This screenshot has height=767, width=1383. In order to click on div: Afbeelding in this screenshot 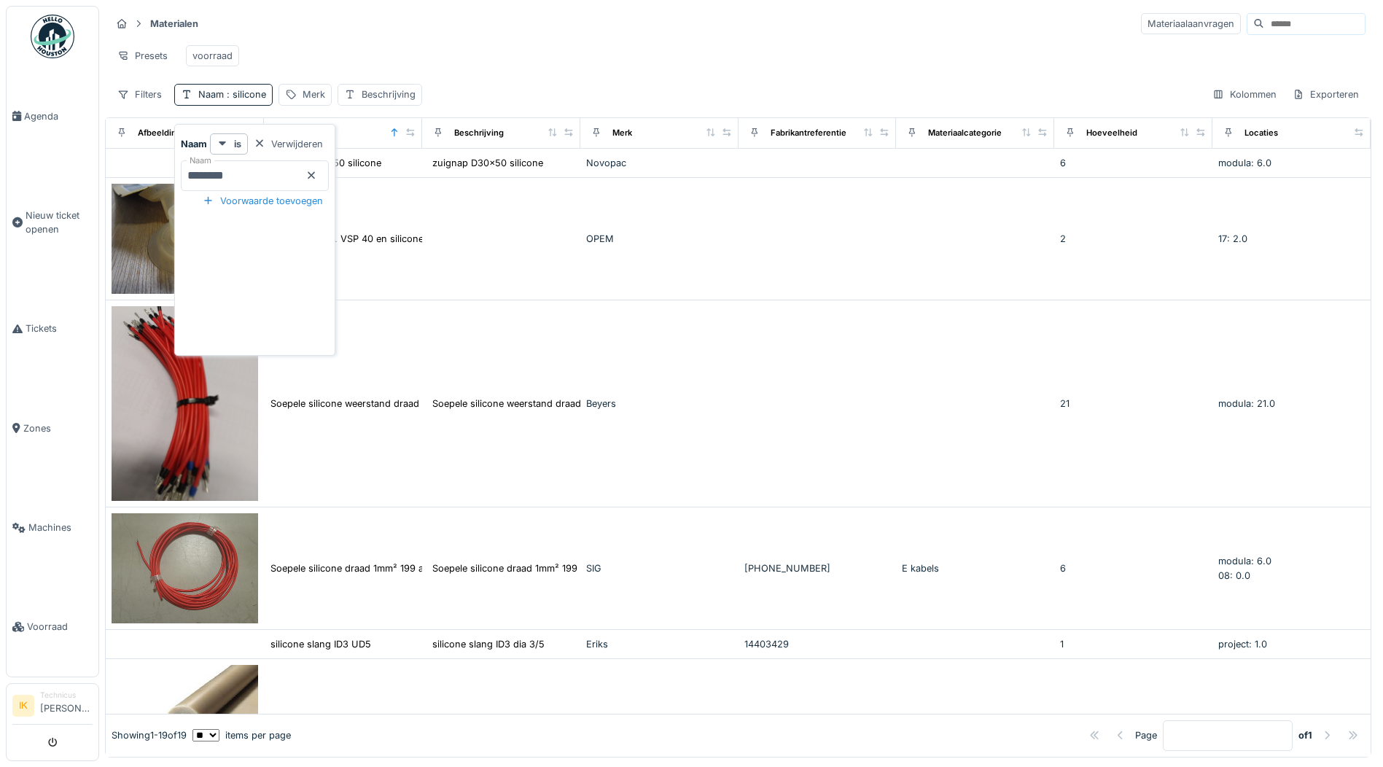, I will do `click(160, 133)`.